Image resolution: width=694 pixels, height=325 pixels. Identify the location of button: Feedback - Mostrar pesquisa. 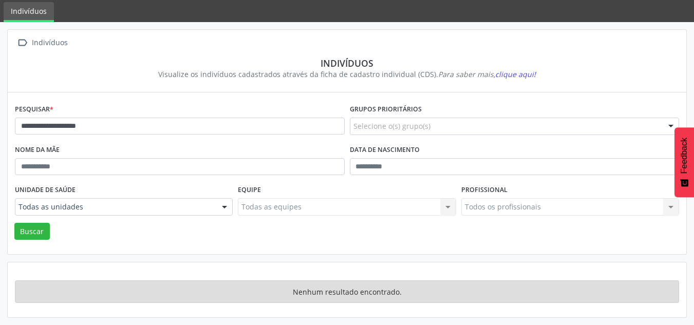
(684, 162).